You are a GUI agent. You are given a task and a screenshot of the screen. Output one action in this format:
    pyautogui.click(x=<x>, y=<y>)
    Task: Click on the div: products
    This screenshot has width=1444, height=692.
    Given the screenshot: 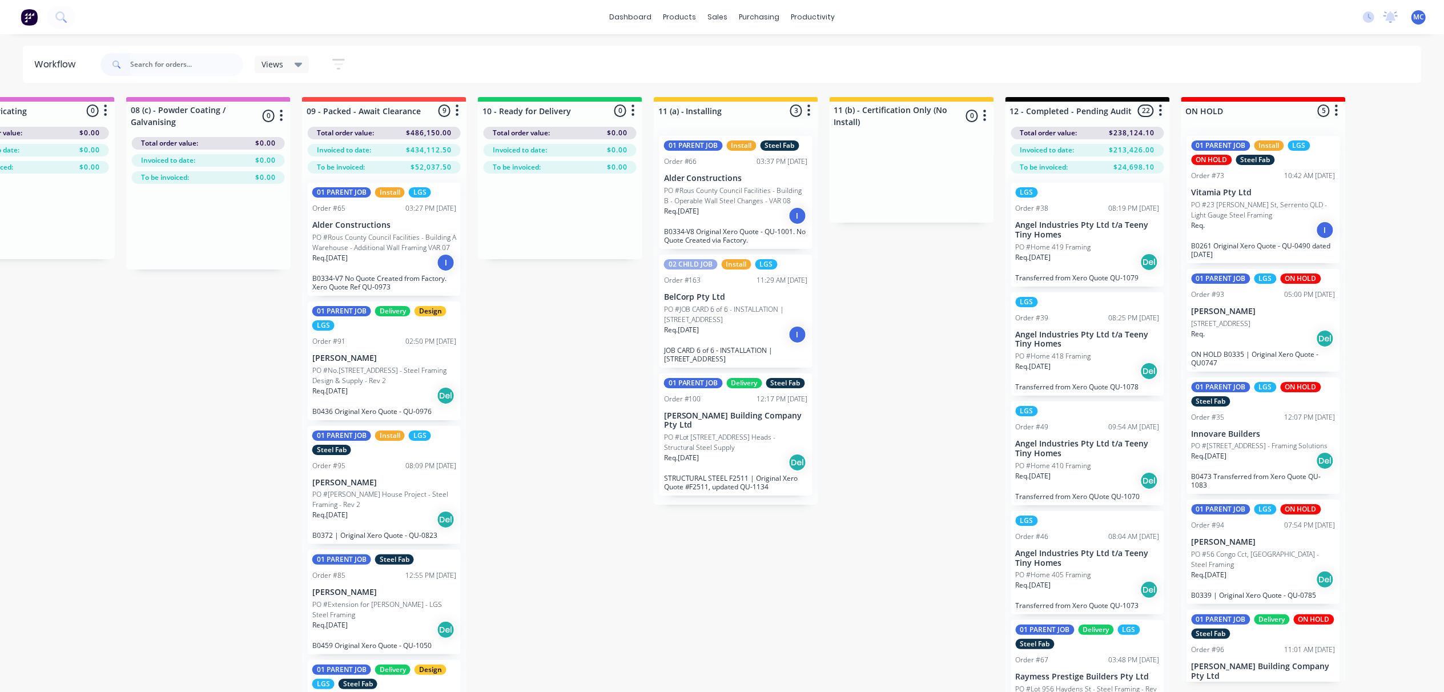 What is the action you would take?
    pyautogui.click(x=679, y=17)
    